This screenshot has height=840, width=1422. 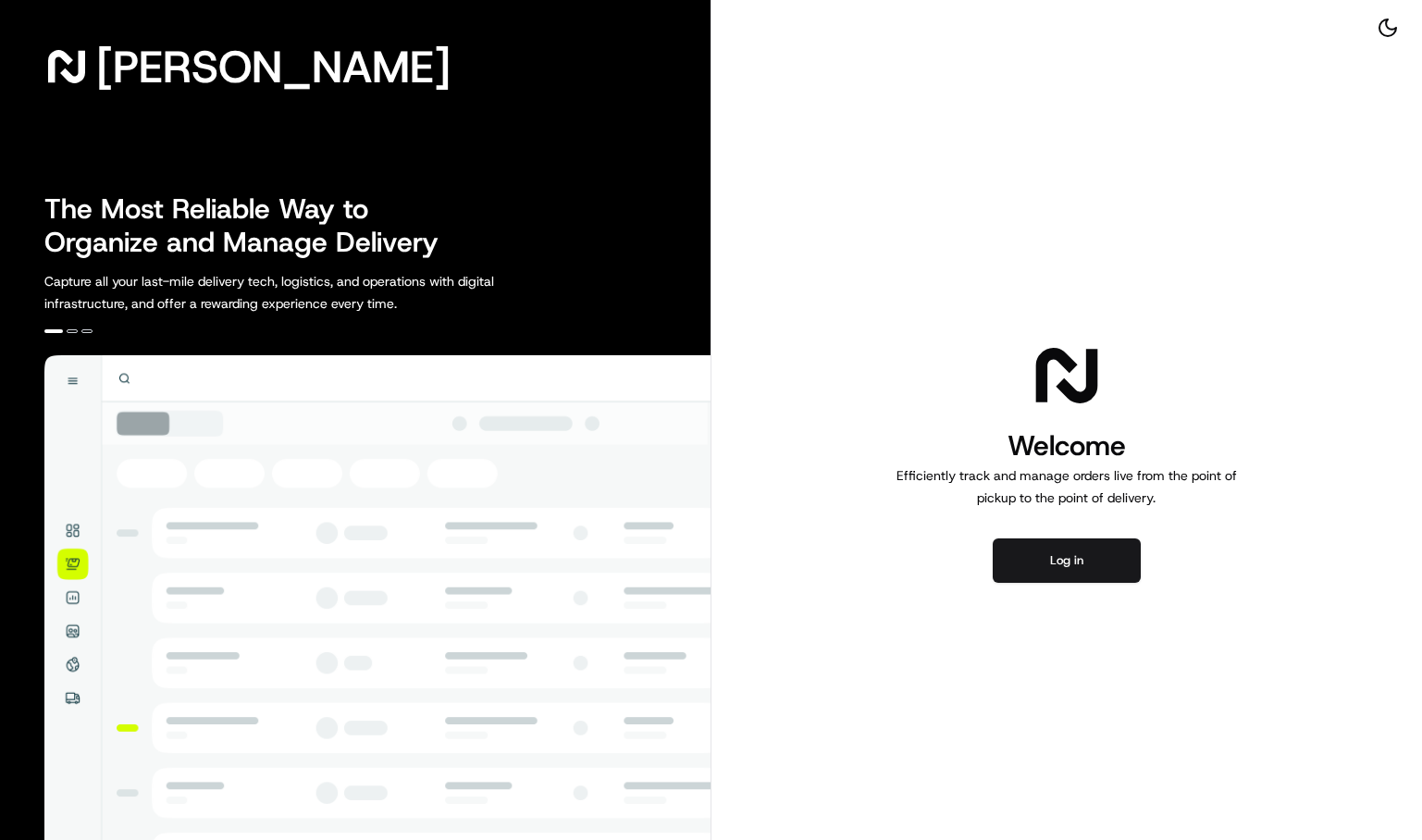 What do you see at coordinates (1067, 487) in the screenshot?
I see `p: Efficiently track and manage orders live from the point of pickup to the point of delivery.` at bounding box center [1067, 487].